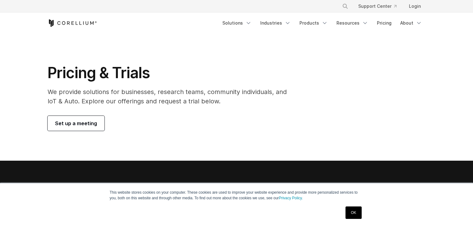  What do you see at coordinates (411, 23) in the screenshot?
I see `a: About` at bounding box center [411, 23].